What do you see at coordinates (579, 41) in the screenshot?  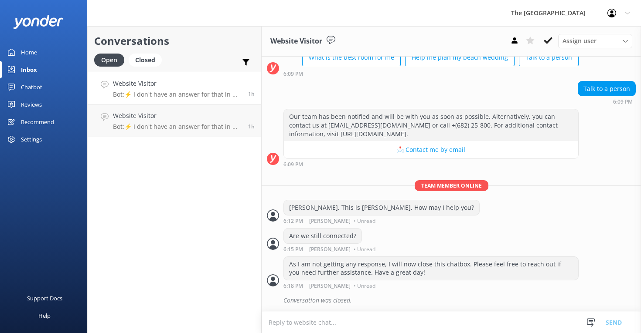 I see `span: Assign user` at bounding box center [579, 41].